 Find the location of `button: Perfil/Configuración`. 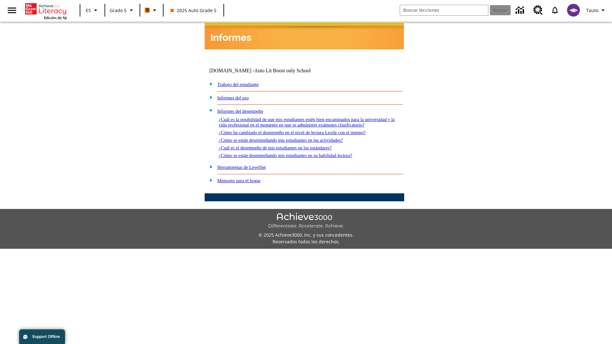

button: Perfil/Configuración is located at coordinates (596, 10).